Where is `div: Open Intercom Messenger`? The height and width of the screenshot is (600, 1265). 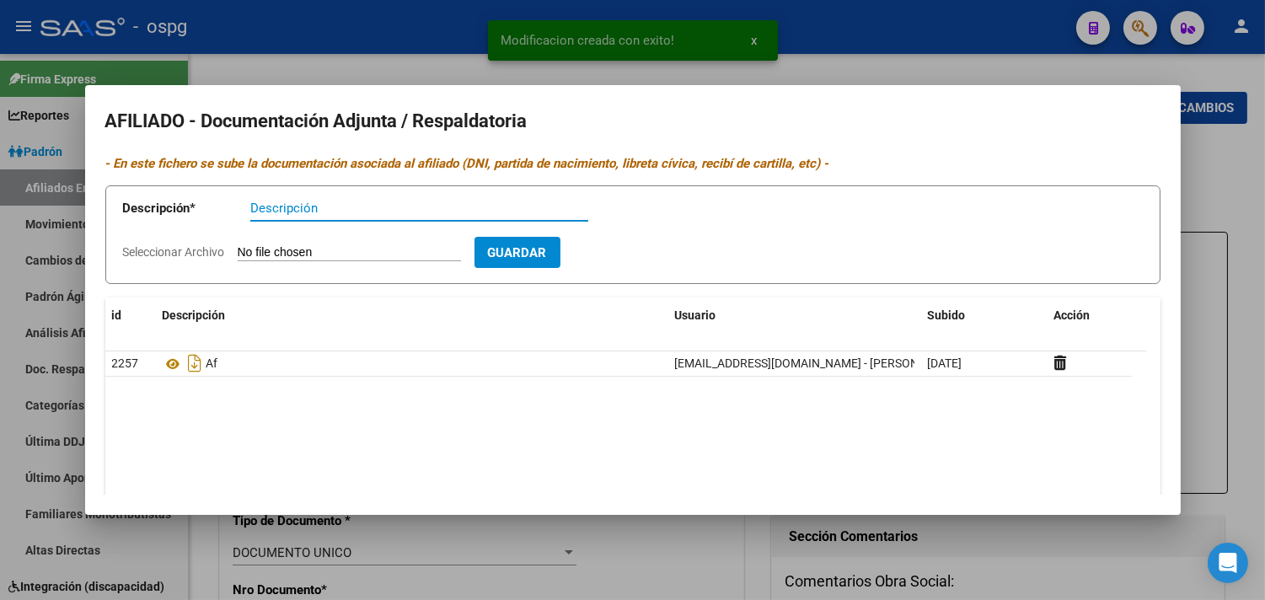
div: Open Intercom Messenger is located at coordinates (1228, 563).